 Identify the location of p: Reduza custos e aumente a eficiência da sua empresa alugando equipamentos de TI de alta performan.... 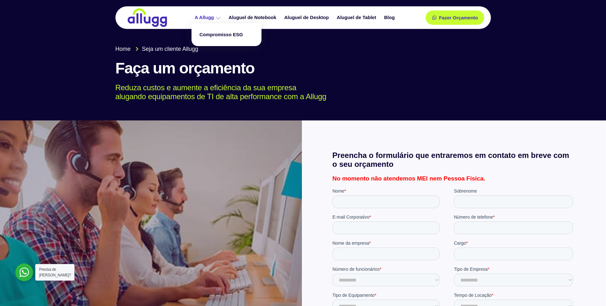
(298, 93).